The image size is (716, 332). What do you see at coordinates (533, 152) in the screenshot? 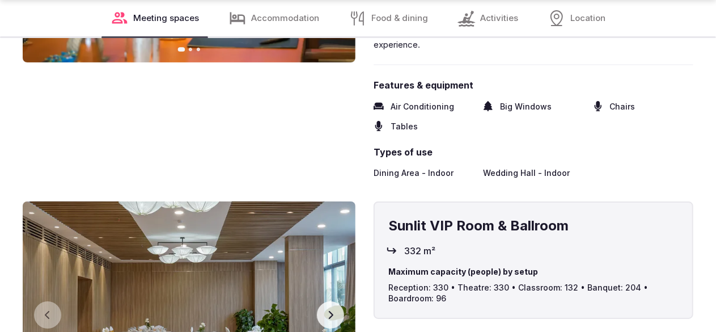
I see `span: Types of use` at bounding box center [533, 152].